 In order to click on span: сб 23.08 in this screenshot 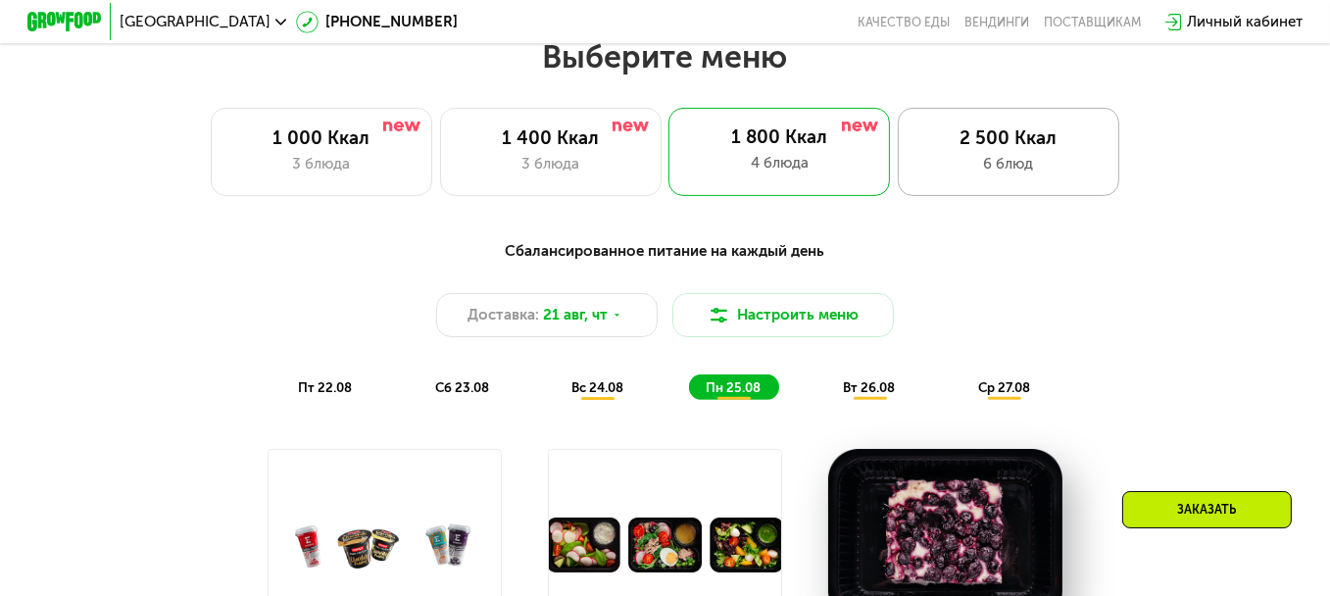, I will do `click(462, 387)`.